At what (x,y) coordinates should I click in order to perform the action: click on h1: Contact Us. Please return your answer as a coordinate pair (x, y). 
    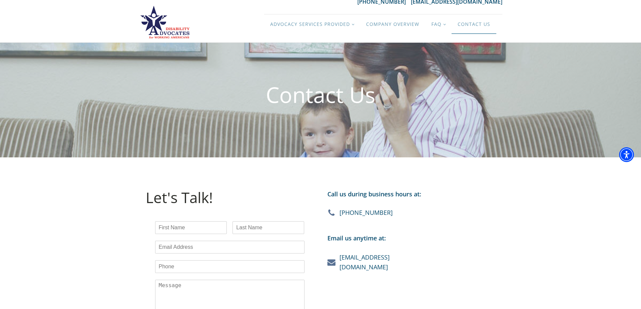
    Looking at the image, I should click on (321, 95).